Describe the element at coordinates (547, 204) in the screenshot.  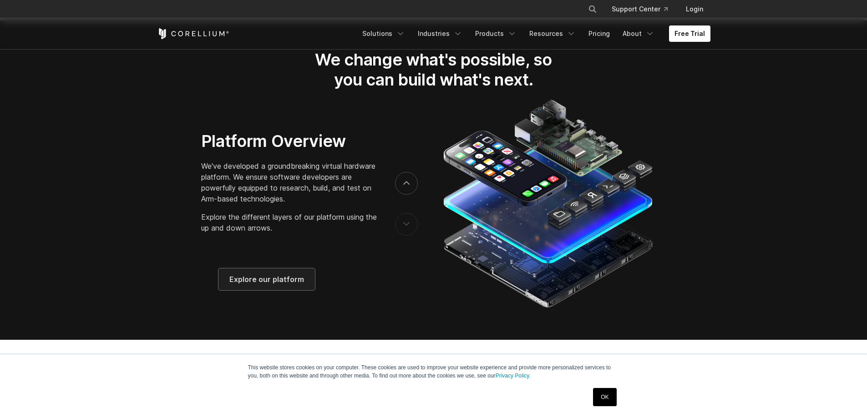
I see `img: Corellium_Platform_RPI_Full_470` at that location.